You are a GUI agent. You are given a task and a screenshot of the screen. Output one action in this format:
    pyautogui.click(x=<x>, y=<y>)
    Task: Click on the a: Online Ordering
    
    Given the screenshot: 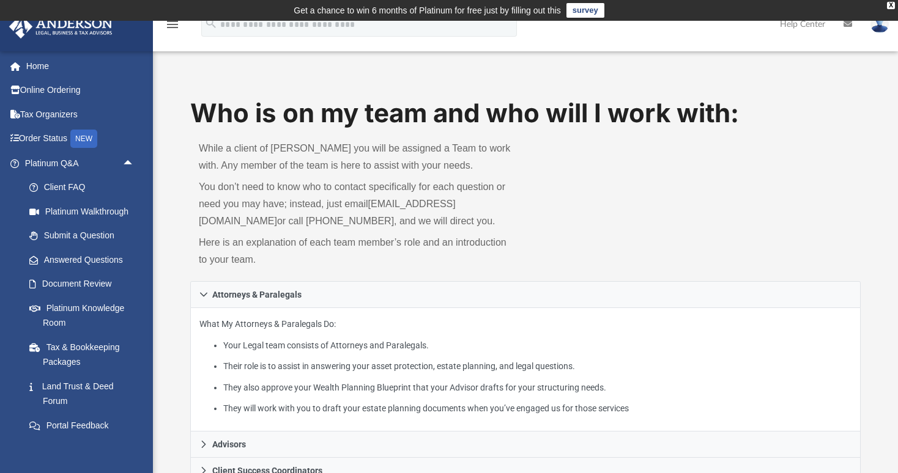 What is the action you would take?
    pyautogui.click(x=81, y=91)
    